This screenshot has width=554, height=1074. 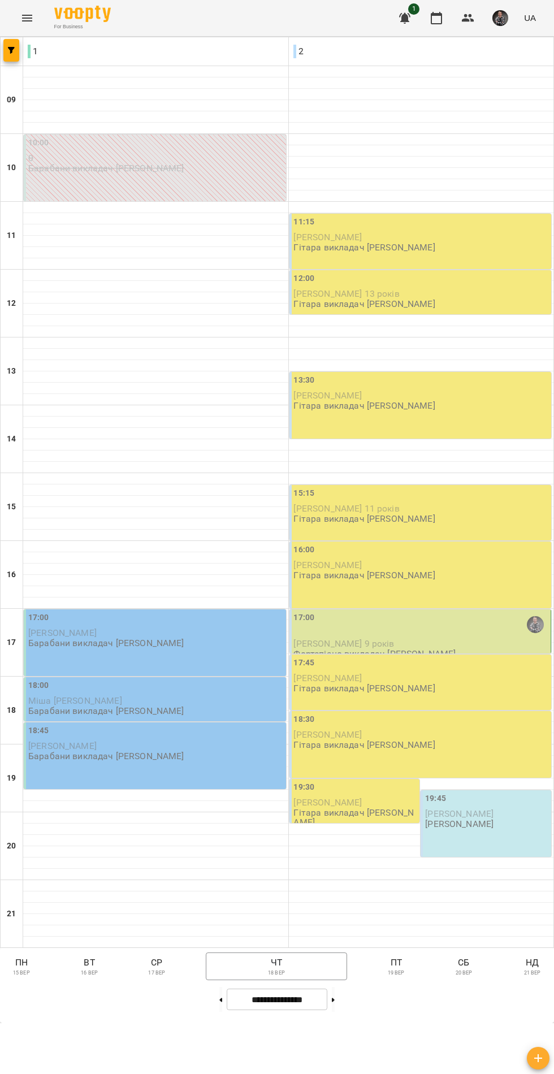 I want to click on p: 16 вер, so click(x=89, y=973).